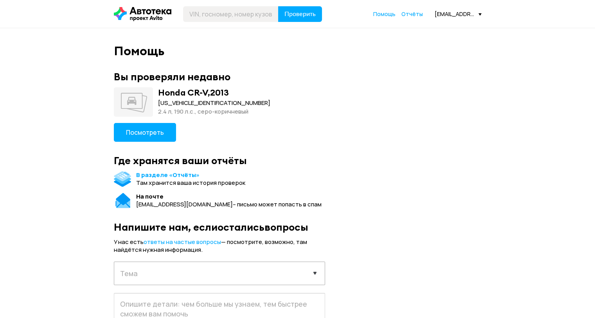 The height and width of the screenshot is (318, 595). I want to click on button: Проверить, so click(300, 14).